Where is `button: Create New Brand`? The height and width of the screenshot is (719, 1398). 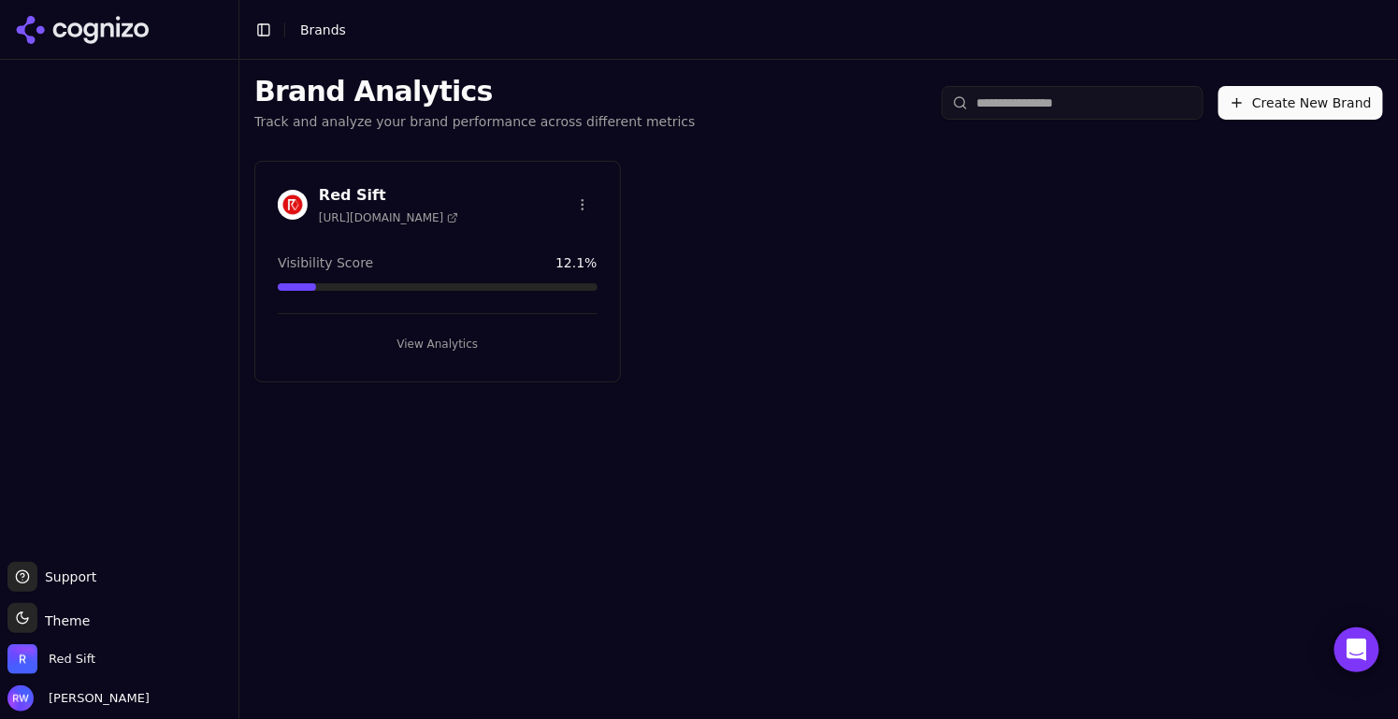
button: Create New Brand is located at coordinates (1301, 103).